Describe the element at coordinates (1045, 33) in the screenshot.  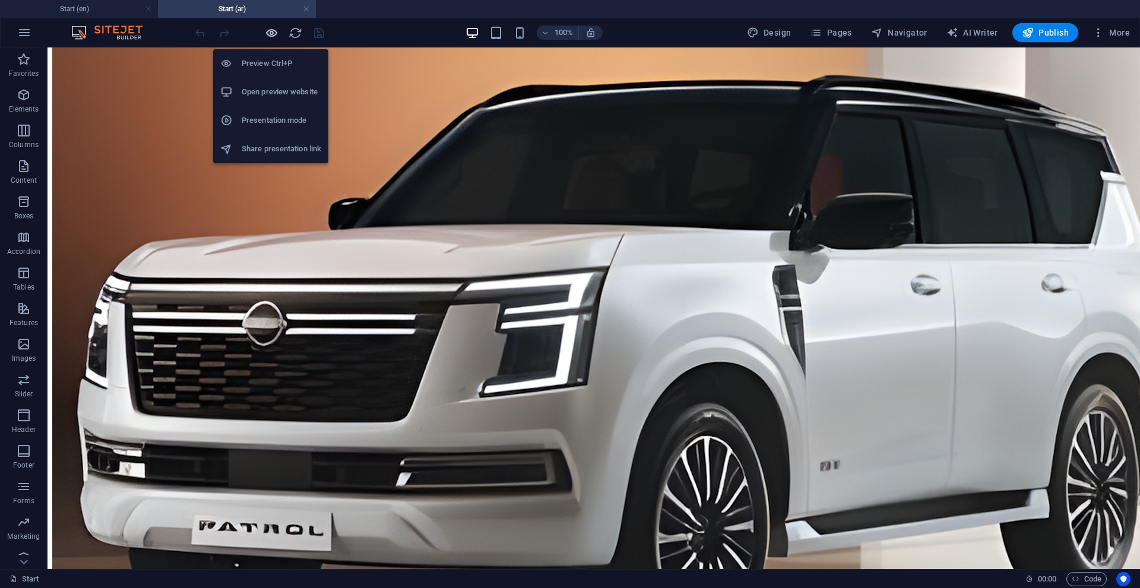
I see `button: Publish` at that location.